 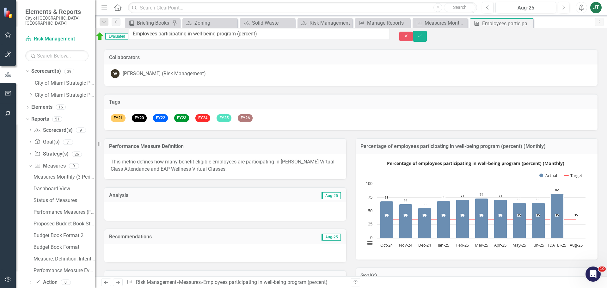 What do you see at coordinates (477, 206) in the screenshot?
I see `div: Percentage of employees participating in well-being program (percent) (Monthly). Highcharts inter...` at bounding box center [477, 206].